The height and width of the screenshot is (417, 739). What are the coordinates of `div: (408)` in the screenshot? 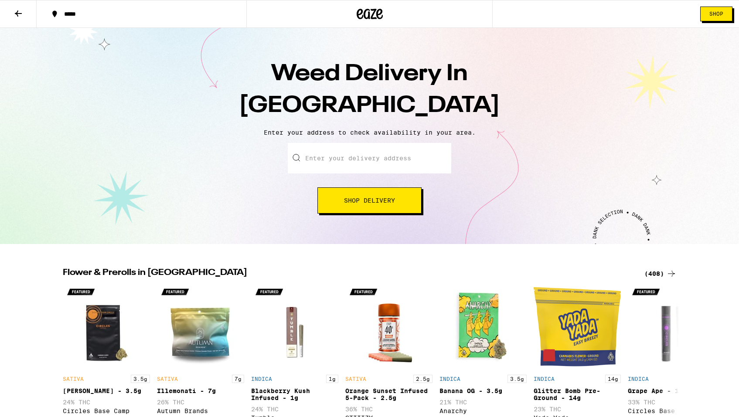 It's located at (660, 274).